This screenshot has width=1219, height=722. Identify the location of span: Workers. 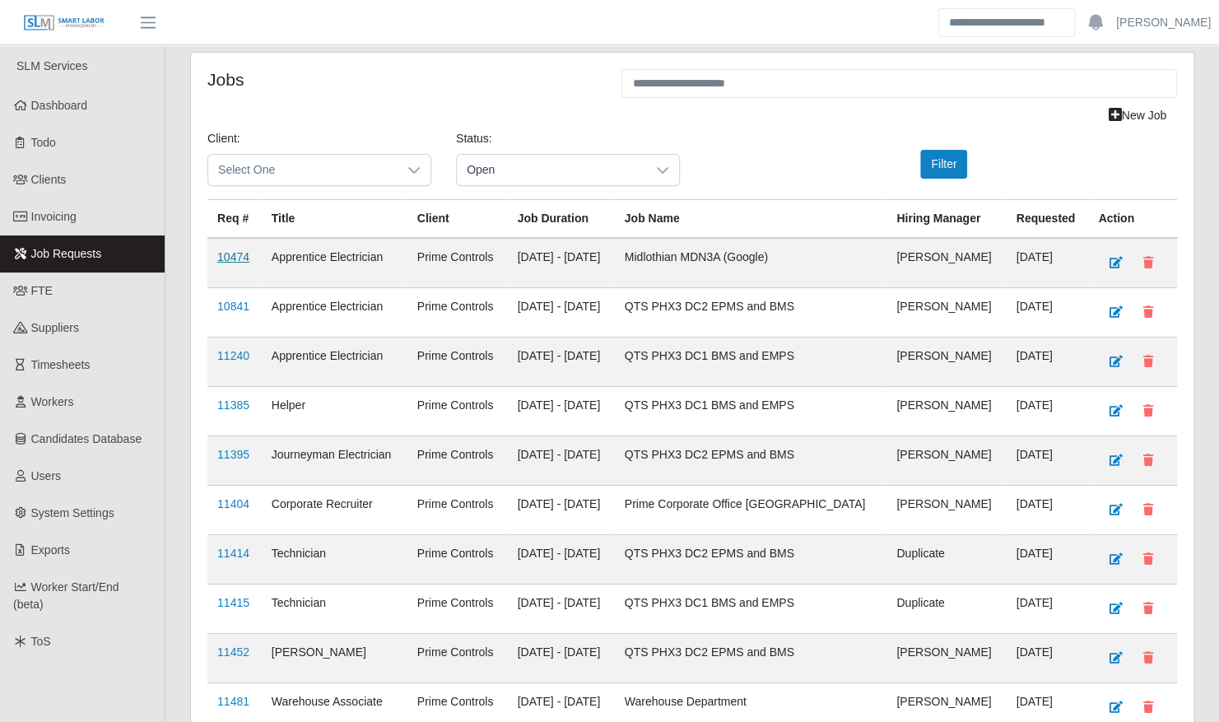
(53, 402).